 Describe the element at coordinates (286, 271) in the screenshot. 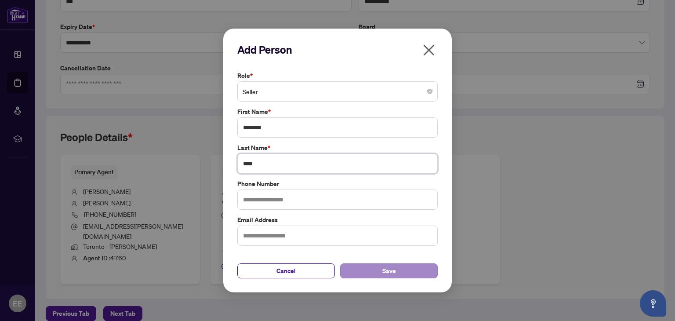

I see `span: Cancel` at that location.